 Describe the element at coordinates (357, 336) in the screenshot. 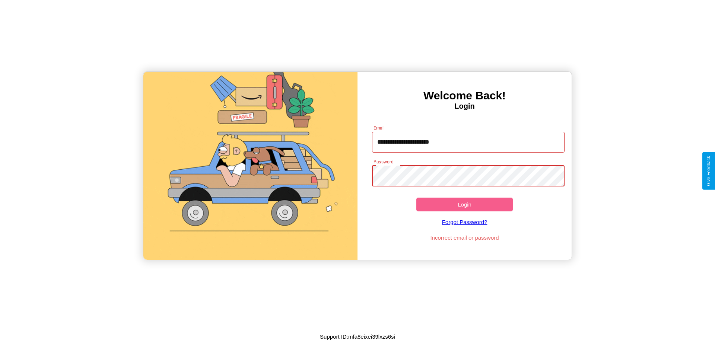

I see `p: Support ID: mfa8eixei39lxzs6si` at that location.